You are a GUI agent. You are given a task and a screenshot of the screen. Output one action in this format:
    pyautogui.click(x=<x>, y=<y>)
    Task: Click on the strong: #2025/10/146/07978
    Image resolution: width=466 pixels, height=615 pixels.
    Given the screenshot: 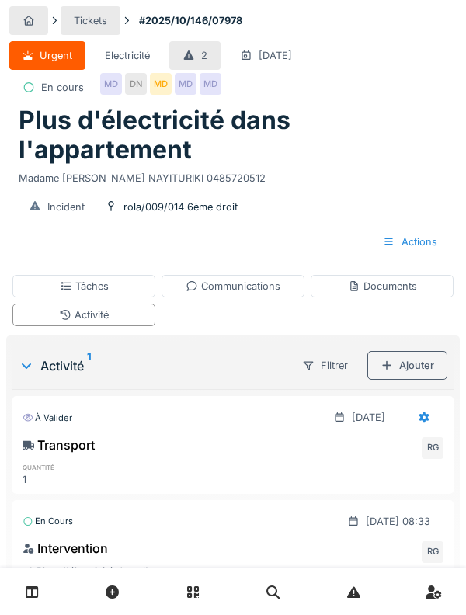 What is the action you would take?
    pyautogui.click(x=190, y=20)
    